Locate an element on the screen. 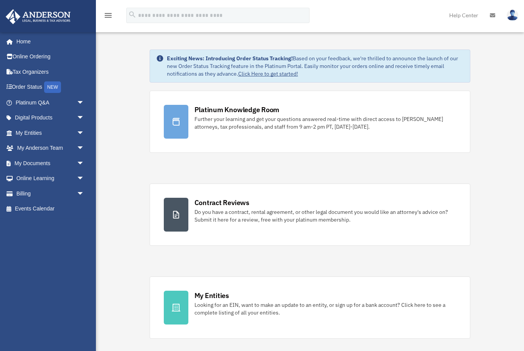 This screenshot has width=524, height=351. div: NEW is located at coordinates (53, 87).